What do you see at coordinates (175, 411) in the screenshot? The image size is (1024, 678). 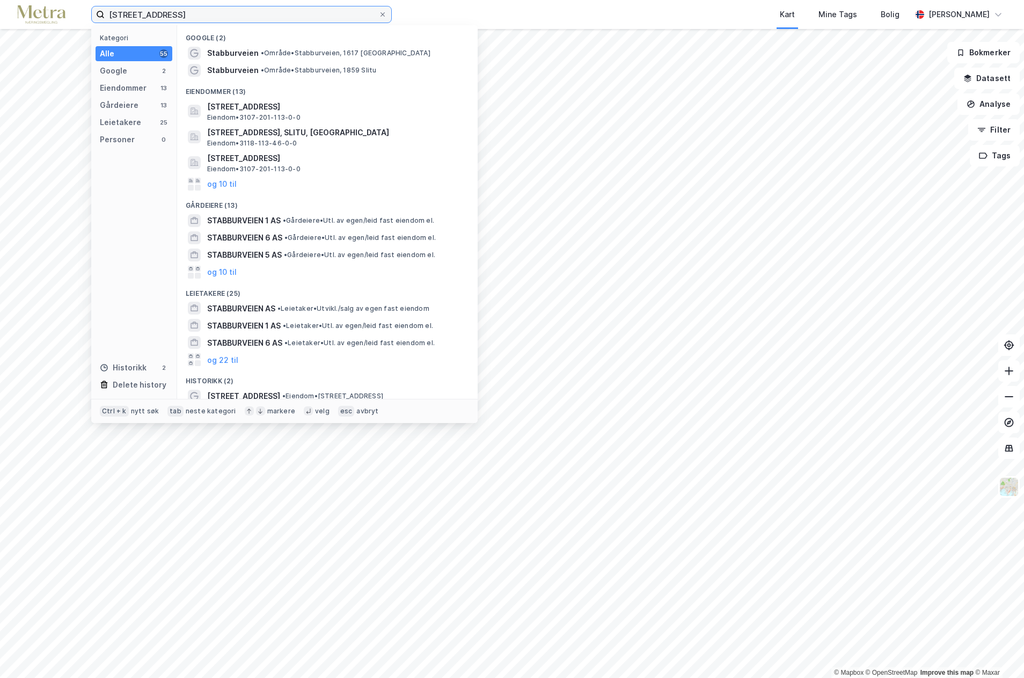 I see `div: tab` at bounding box center [175, 411].